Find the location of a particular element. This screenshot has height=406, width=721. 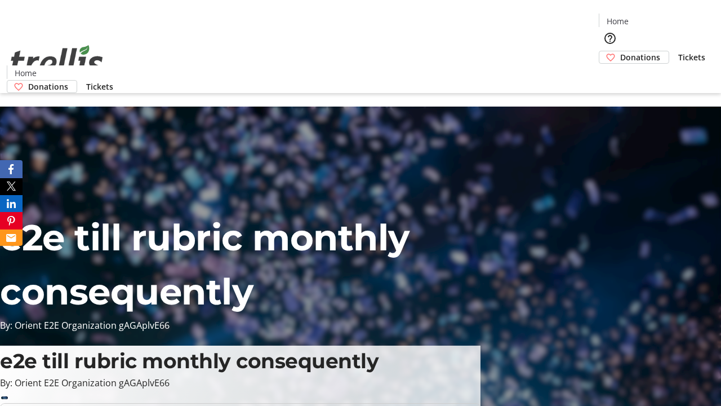

img: Orient E2E Organization gAGAplvE66's Logo is located at coordinates (57, 61).